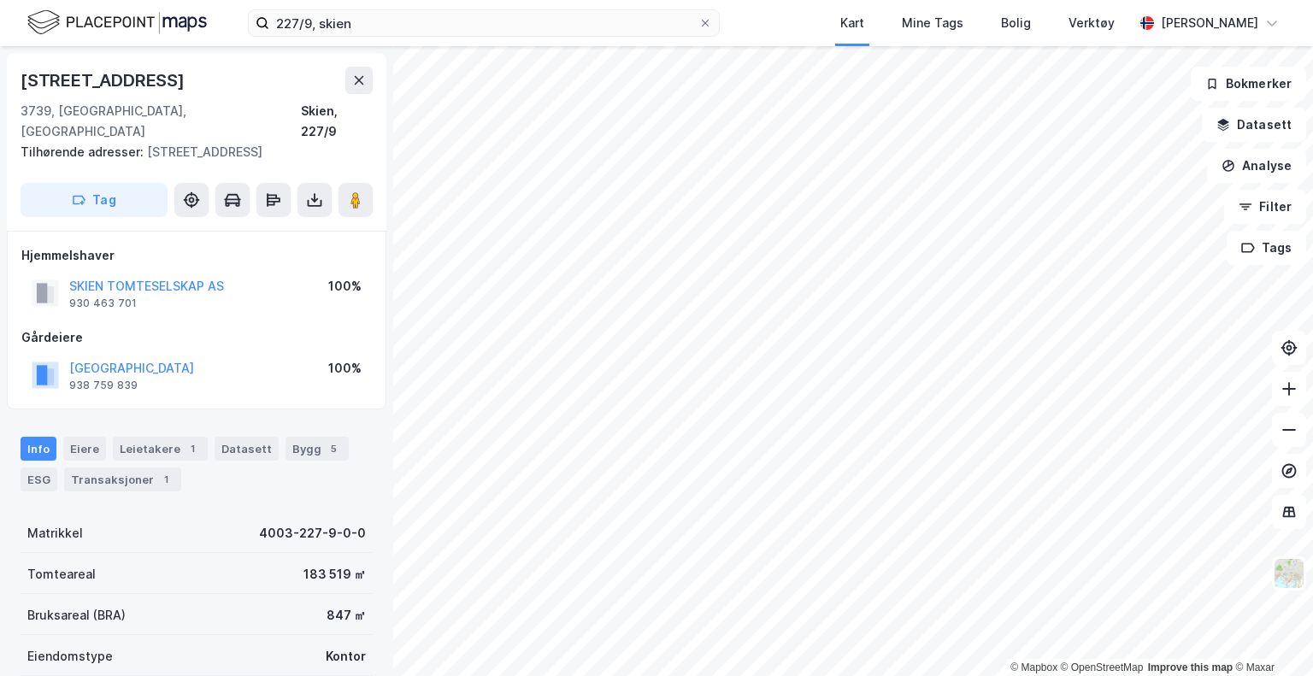  Describe the element at coordinates (55, 533) in the screenshot. I see `div: Matrikkel` at that location.